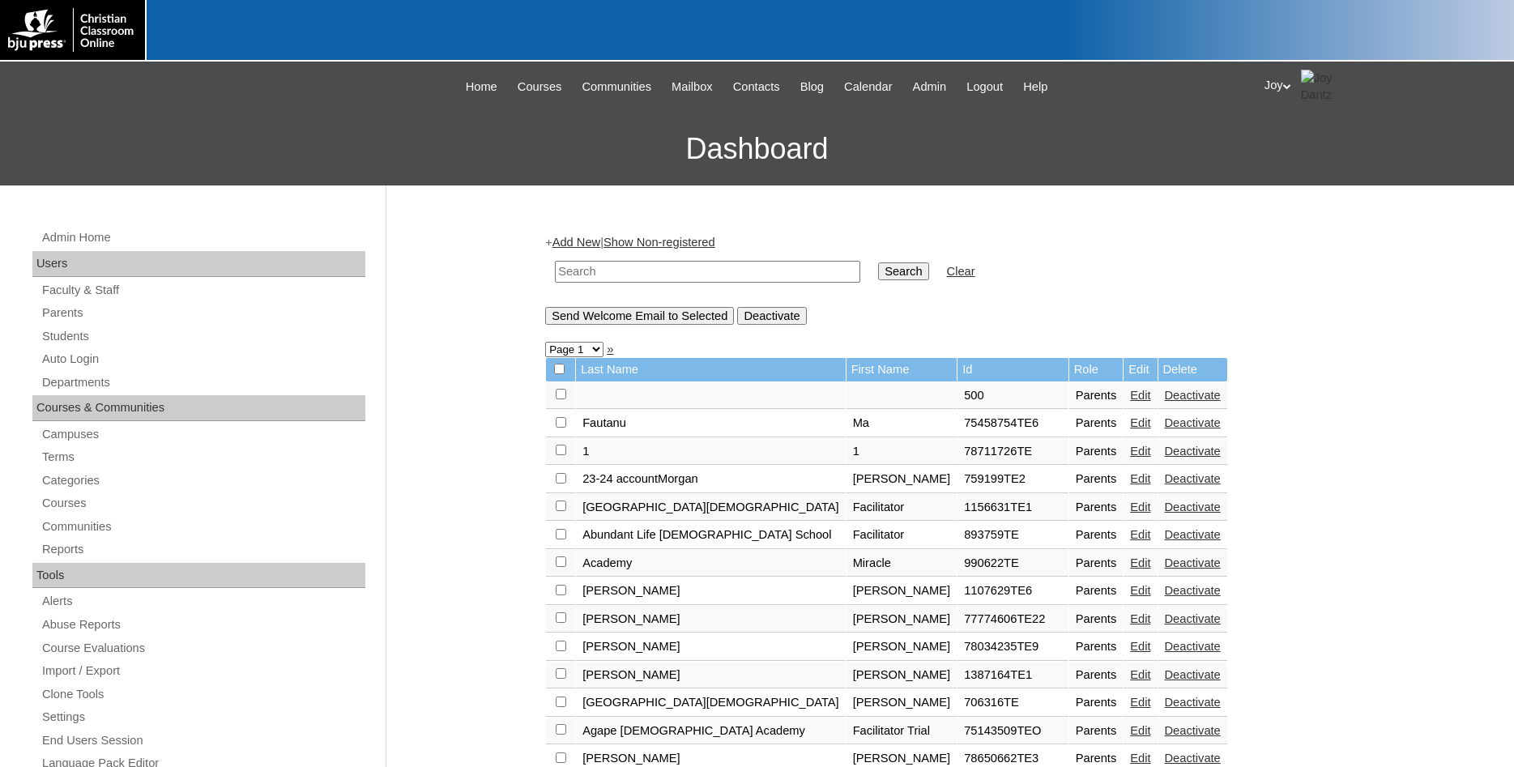 The width and height of the screenshot is (1514, 767). What do you see at coordinates (756, 87) in the screenshot?
I see `span: Contacts` at bounding box center [756, 87].